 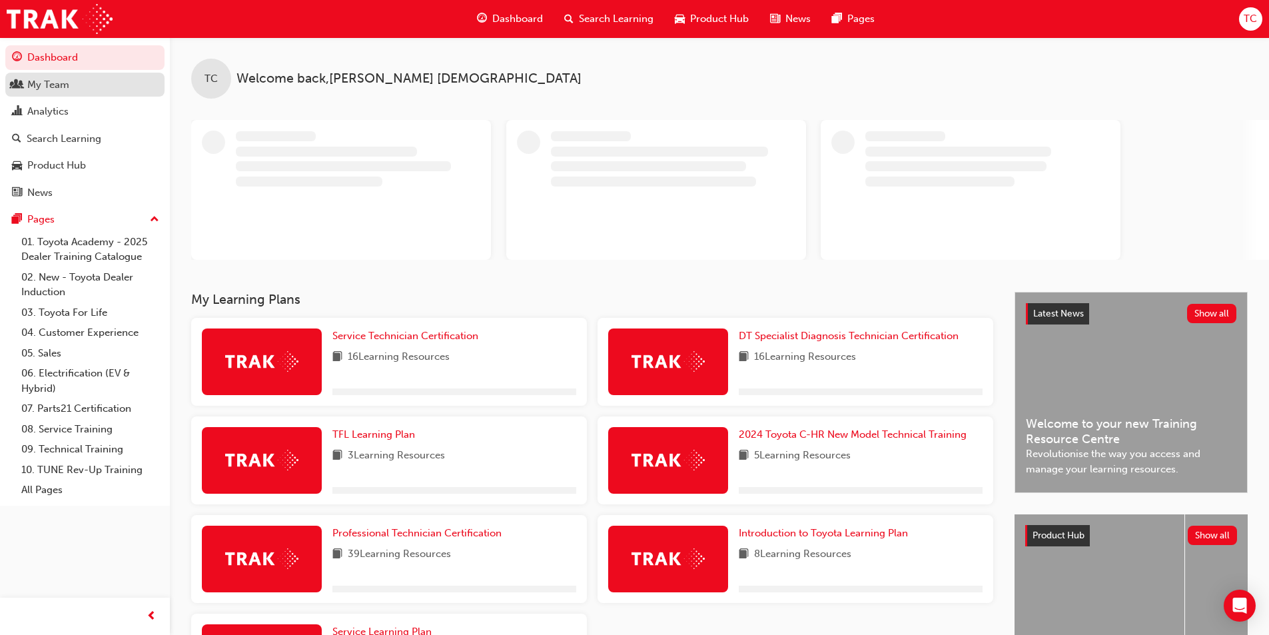 I want to click on a: 06. Electrification (EV & Hybrid), so click(x=90, y=380).